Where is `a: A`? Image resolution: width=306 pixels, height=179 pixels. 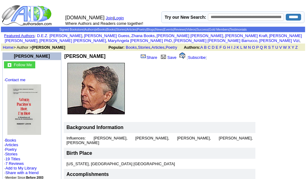 a: A is located at coordinates (202, 47).